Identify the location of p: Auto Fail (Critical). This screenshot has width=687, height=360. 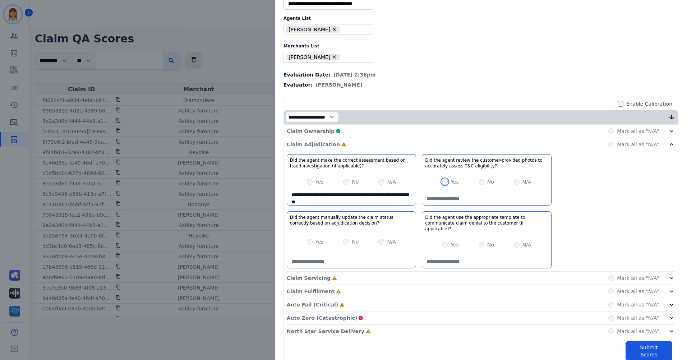
(312, 305).